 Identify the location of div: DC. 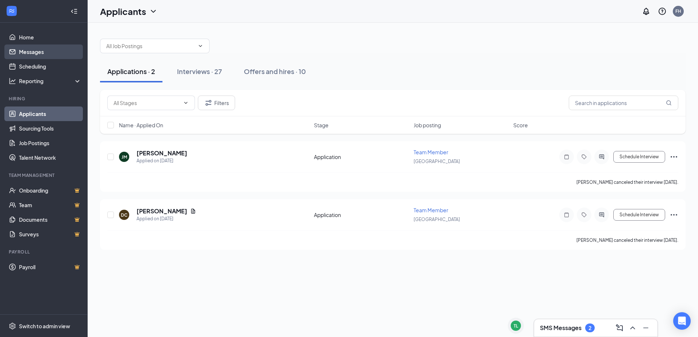
(124, 215).